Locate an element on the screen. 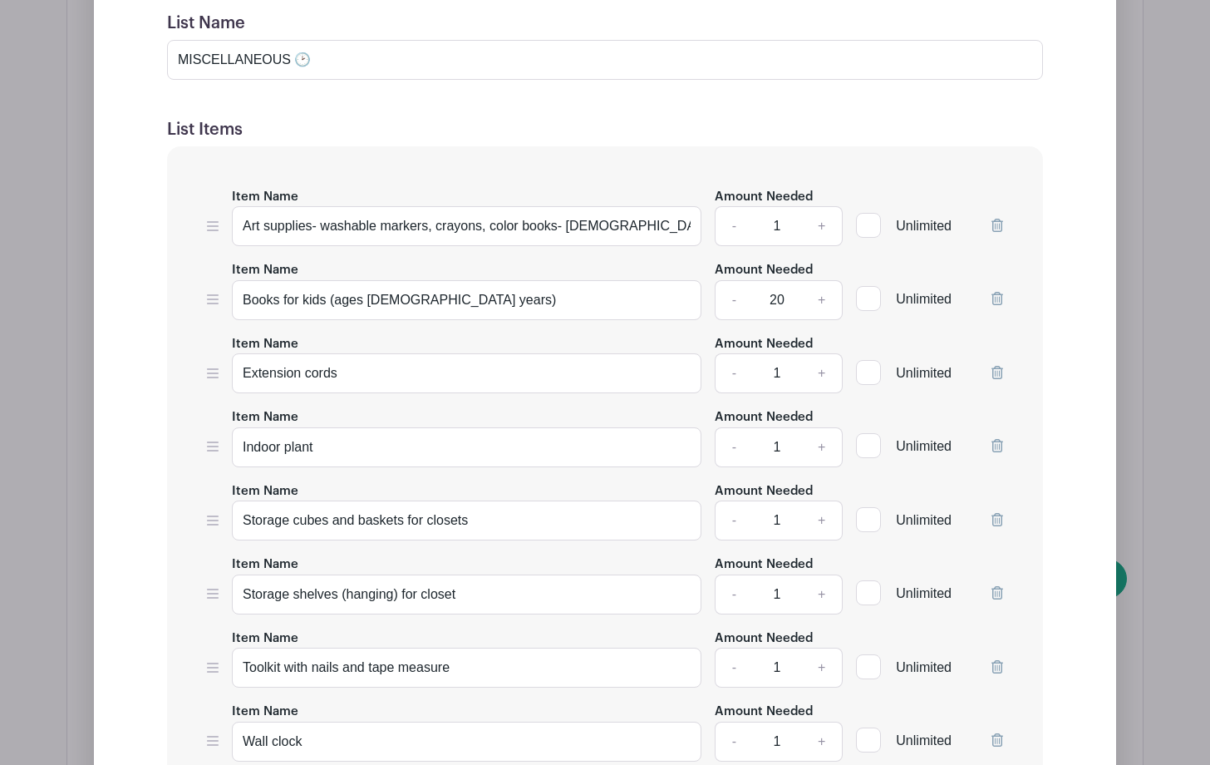 The width and height of the screenshot is (1210, 765). h5: List Items is located at coordinates (605, 130).